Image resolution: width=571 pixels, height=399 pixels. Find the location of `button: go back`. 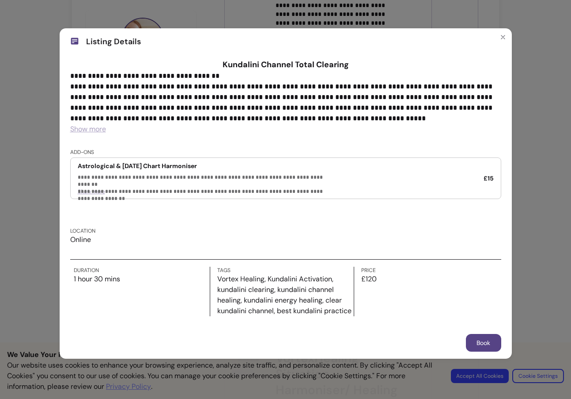

button: go back is located at coordinates (14, 12).